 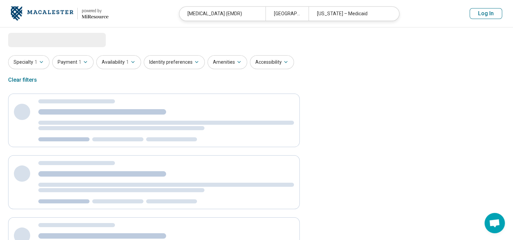 What do you see at coordinates (486, 14) in the screenshot?
I see `button: Log In` at bounding box center [486, 14].